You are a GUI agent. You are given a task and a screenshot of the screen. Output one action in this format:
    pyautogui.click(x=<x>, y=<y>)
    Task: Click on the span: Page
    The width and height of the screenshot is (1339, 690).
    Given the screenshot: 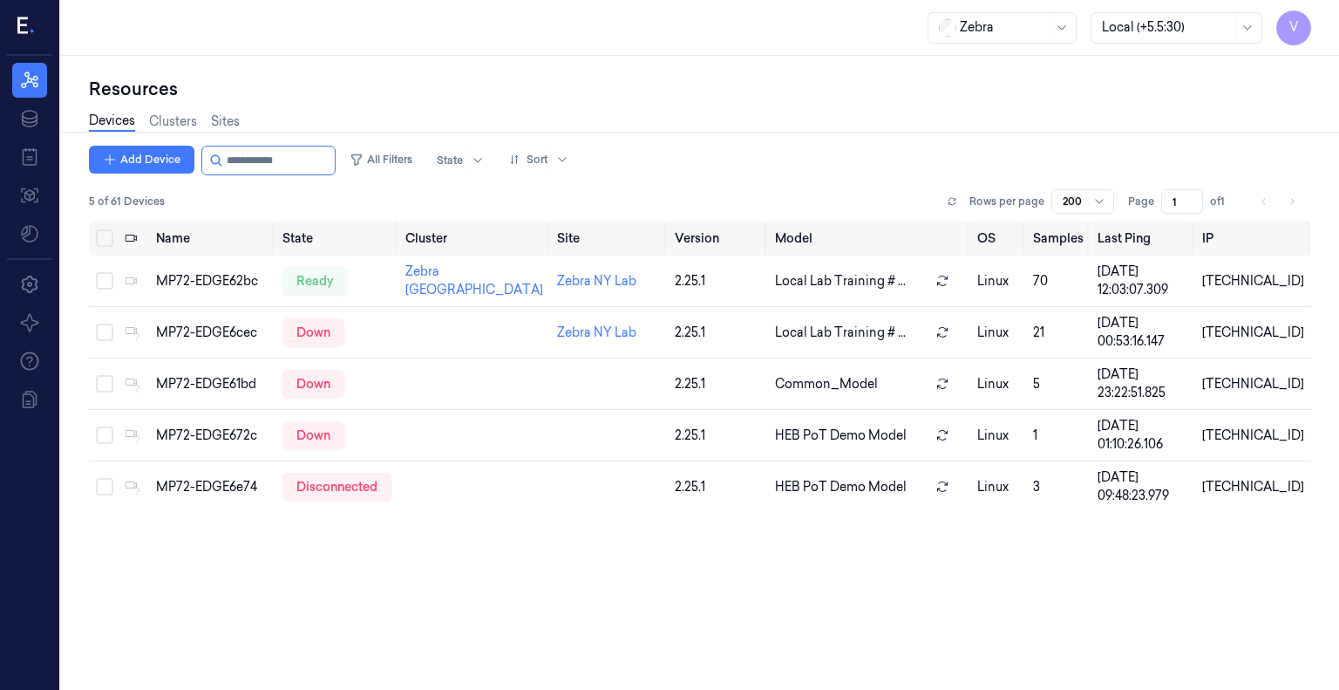 What is the action you would take?
    pyautogui.click(x=1141, y=201)
    